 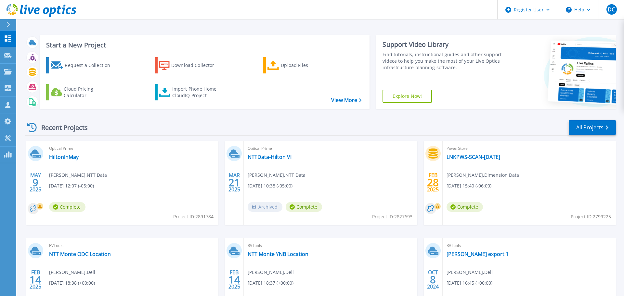 I want to click on div: Support Video Library, so click(x=443, y=45).